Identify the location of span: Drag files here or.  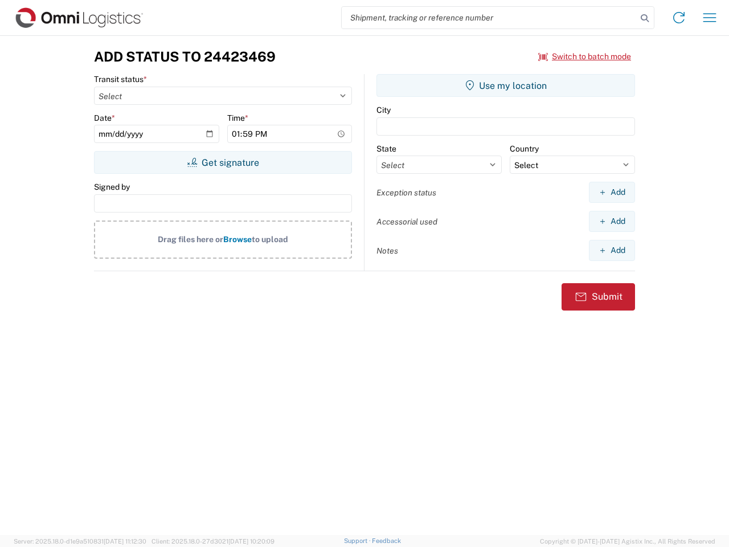
(190, 239).